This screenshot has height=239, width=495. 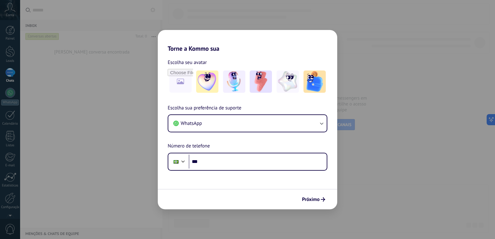 What do you see at coordinates (288, 82) in the screenshot?
I see `img: -4.jpeg` at bounding box center [288, 82].